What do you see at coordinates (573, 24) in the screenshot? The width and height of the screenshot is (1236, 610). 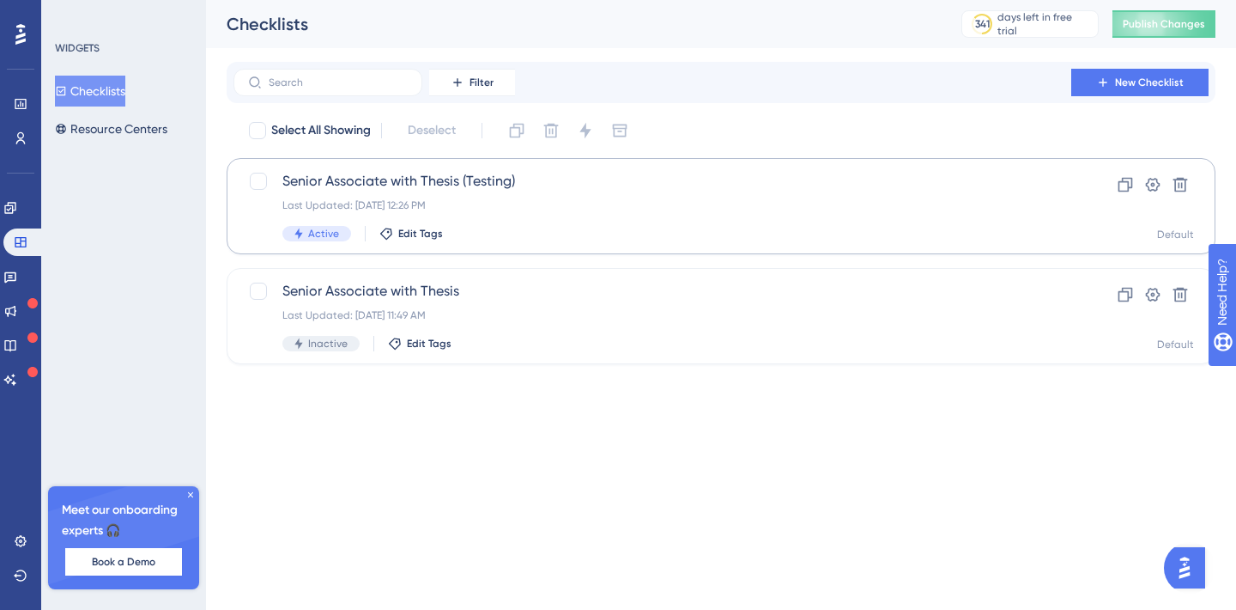 I see `div: Checklists` at bounding box center [573, 24].